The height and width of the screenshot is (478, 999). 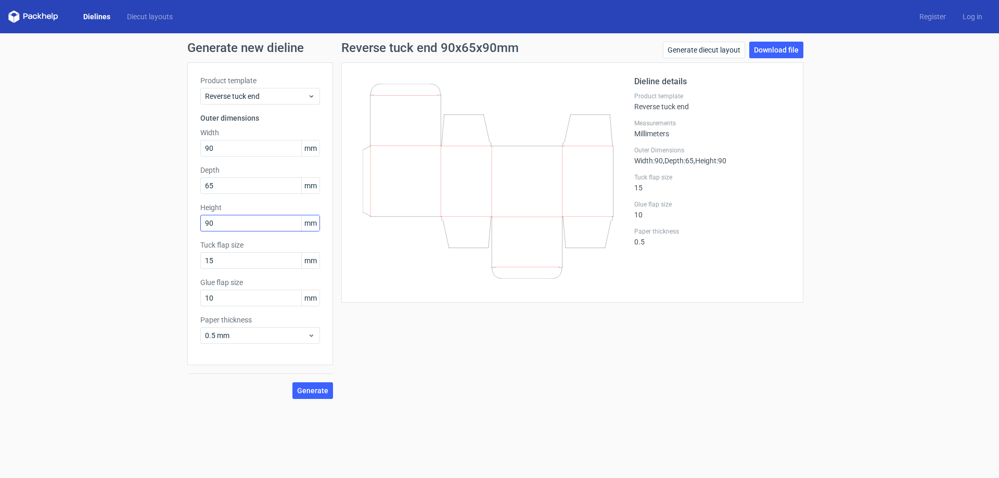 What do you see at coordinates (932, 17) in the screenshot?
I see `a: Register` at bounding box center [932, 17].